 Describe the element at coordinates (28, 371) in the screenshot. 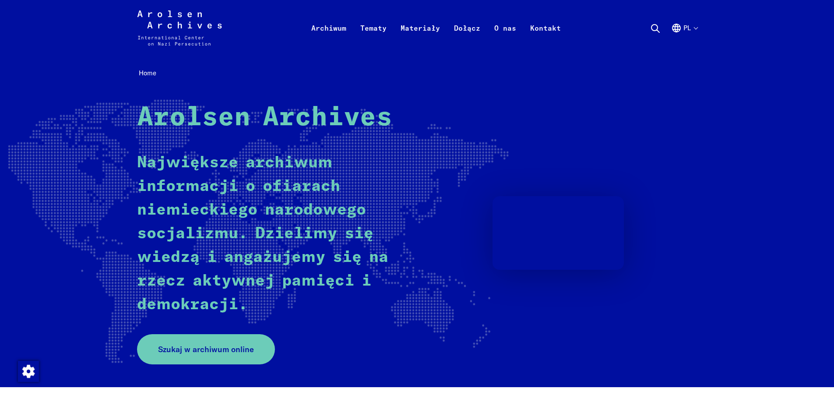

I see `div: Zmienić zgodę` at that location.